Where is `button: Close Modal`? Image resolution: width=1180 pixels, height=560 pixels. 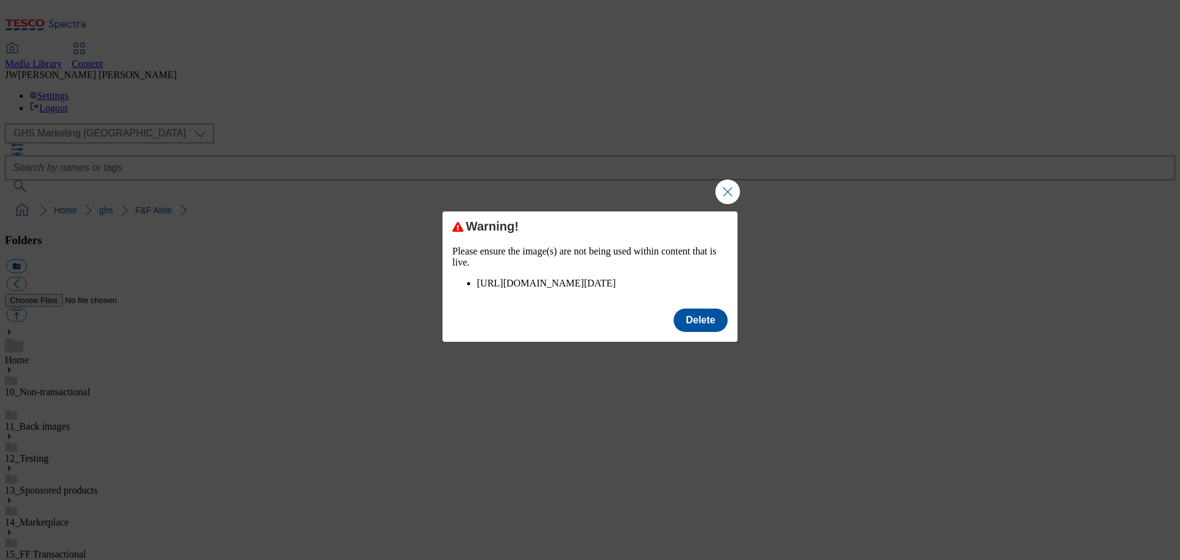
button: Close Modal is located at coordinates (728, 192).